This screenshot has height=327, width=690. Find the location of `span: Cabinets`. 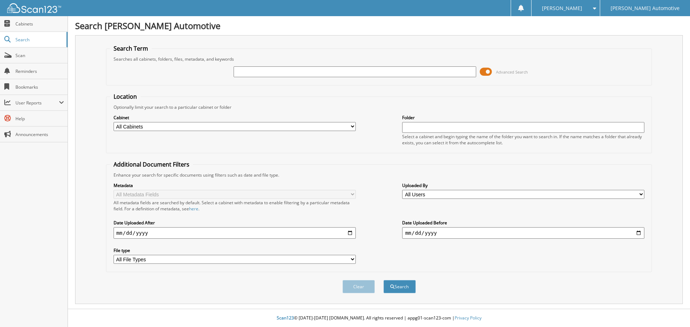

span: Cabinets is located at coordinates (40, 24).